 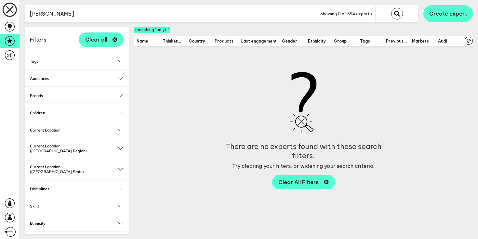 What do you see at coordinates (171, 14) in the screenshot?
I see `input: Search for name, tags and keywords here...` at bounding box center [171, 14].